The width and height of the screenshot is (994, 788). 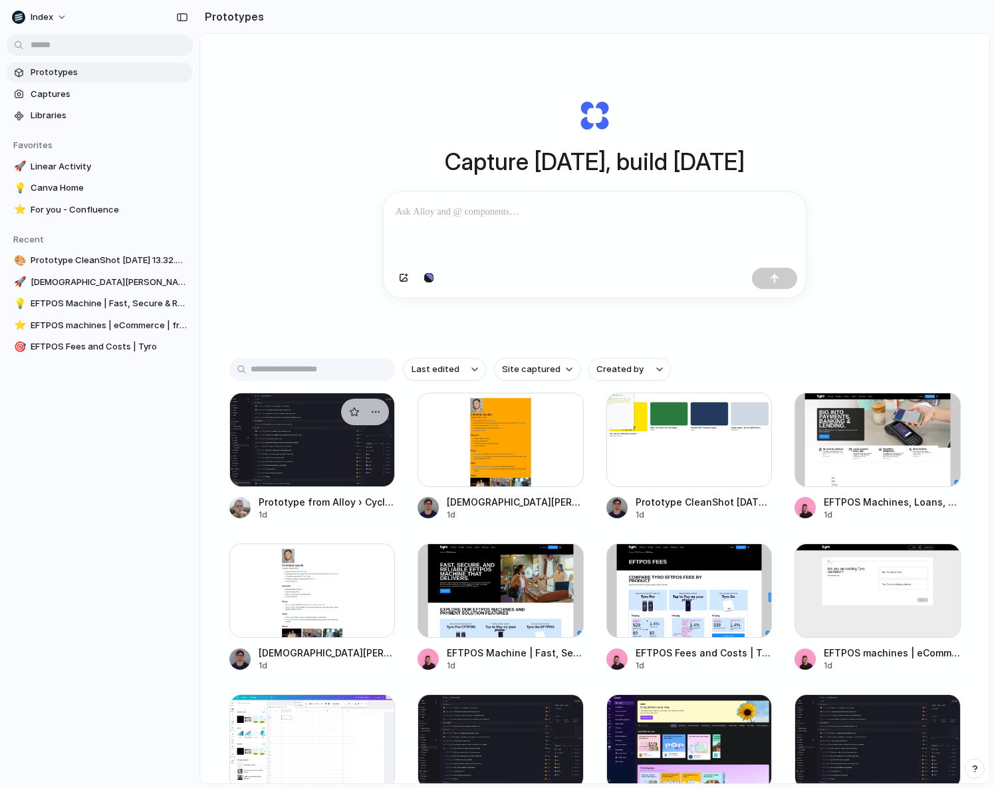 What do you see at coordinates (619, 370) in the screenshot?
I see `span: Created by` at bounding box center [619, 370].